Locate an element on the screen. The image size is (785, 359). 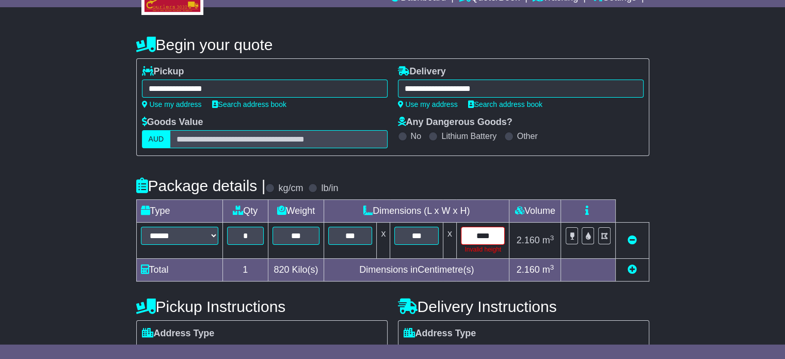
label: AUD is located at coordinates (156, 139).